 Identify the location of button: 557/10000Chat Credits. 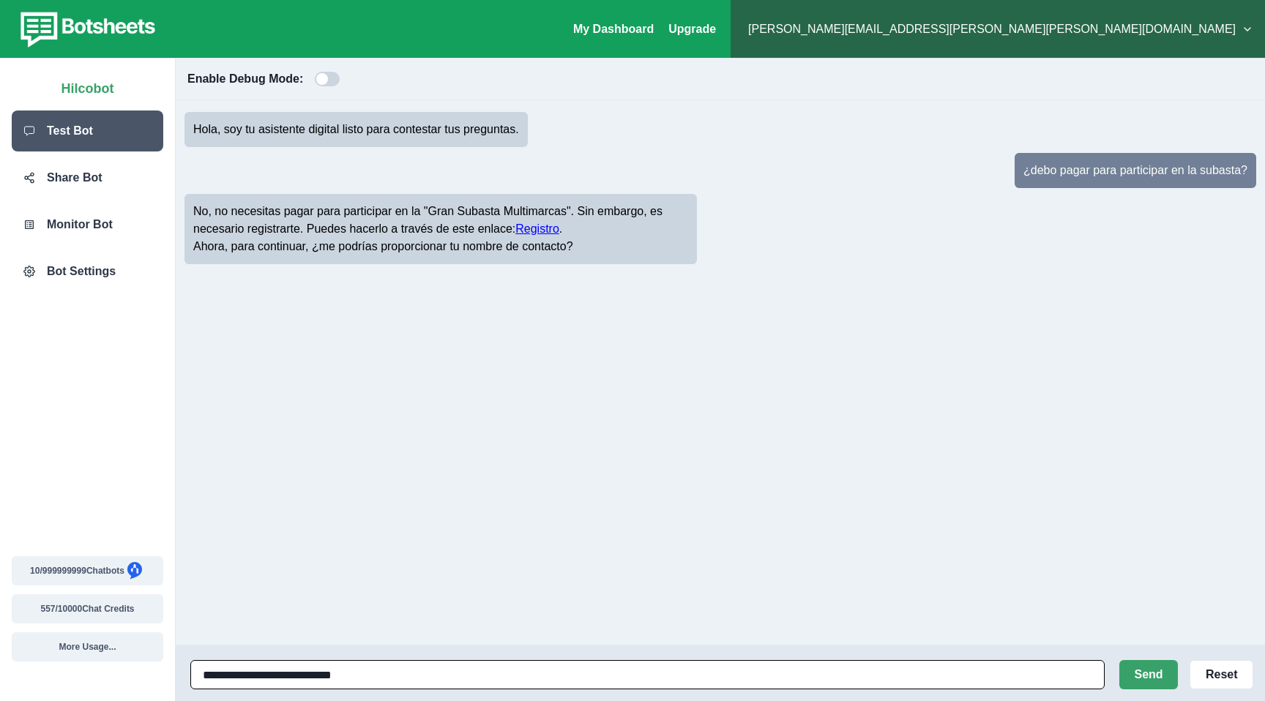
(87, 609).